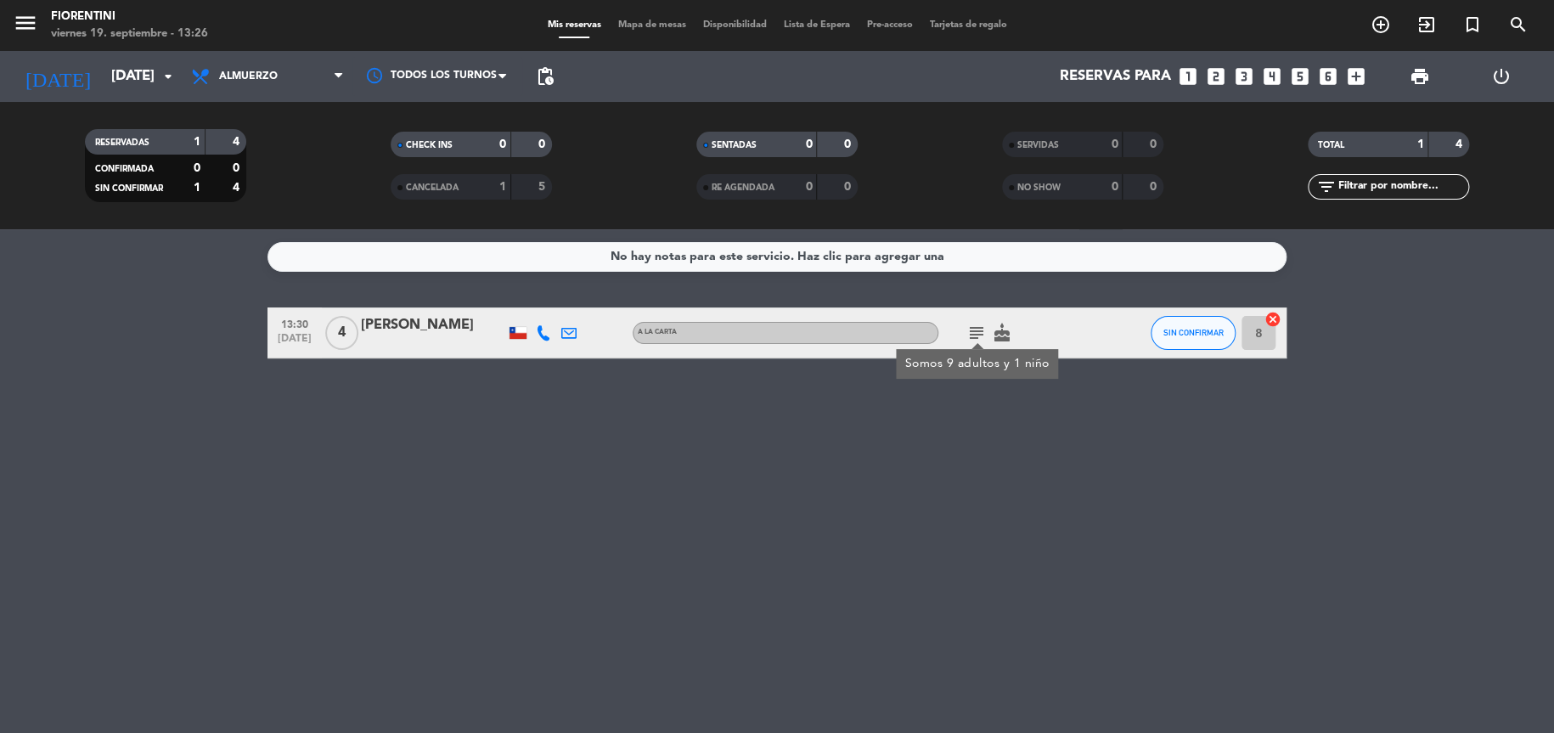 The image size is (1554, 733). What do you see at coordinates (1300, 76) in the screenshot?
I see `i: looks_5` at bounding box center [1300, 76].